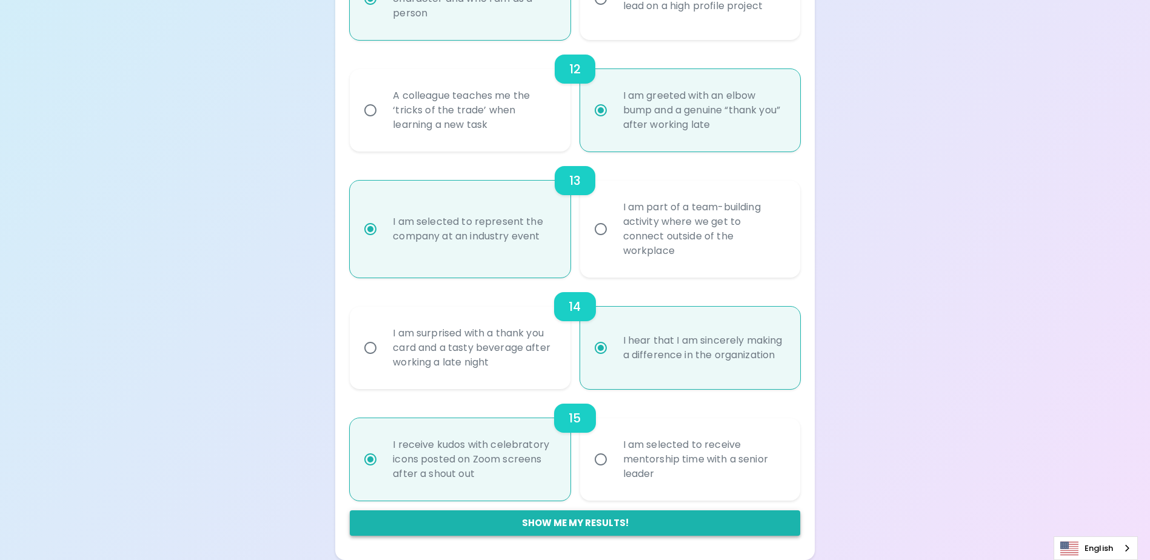  What do you see at coordinates (575, 181) in the screenshot?
I see `h6: 13` at bounding box center [575, 181].